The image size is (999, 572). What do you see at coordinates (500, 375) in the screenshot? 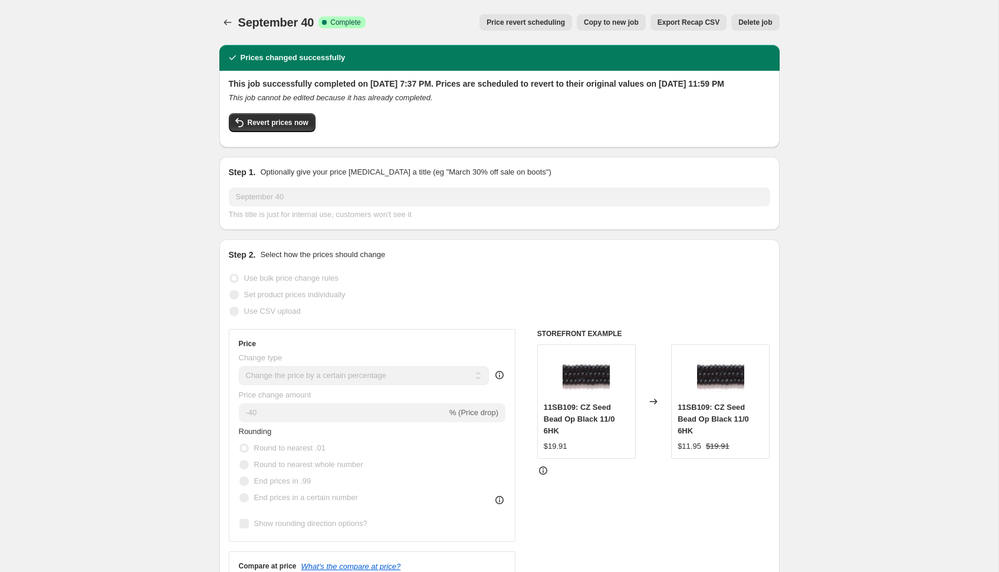
I see `div: help` at bounding box center [500, 375].